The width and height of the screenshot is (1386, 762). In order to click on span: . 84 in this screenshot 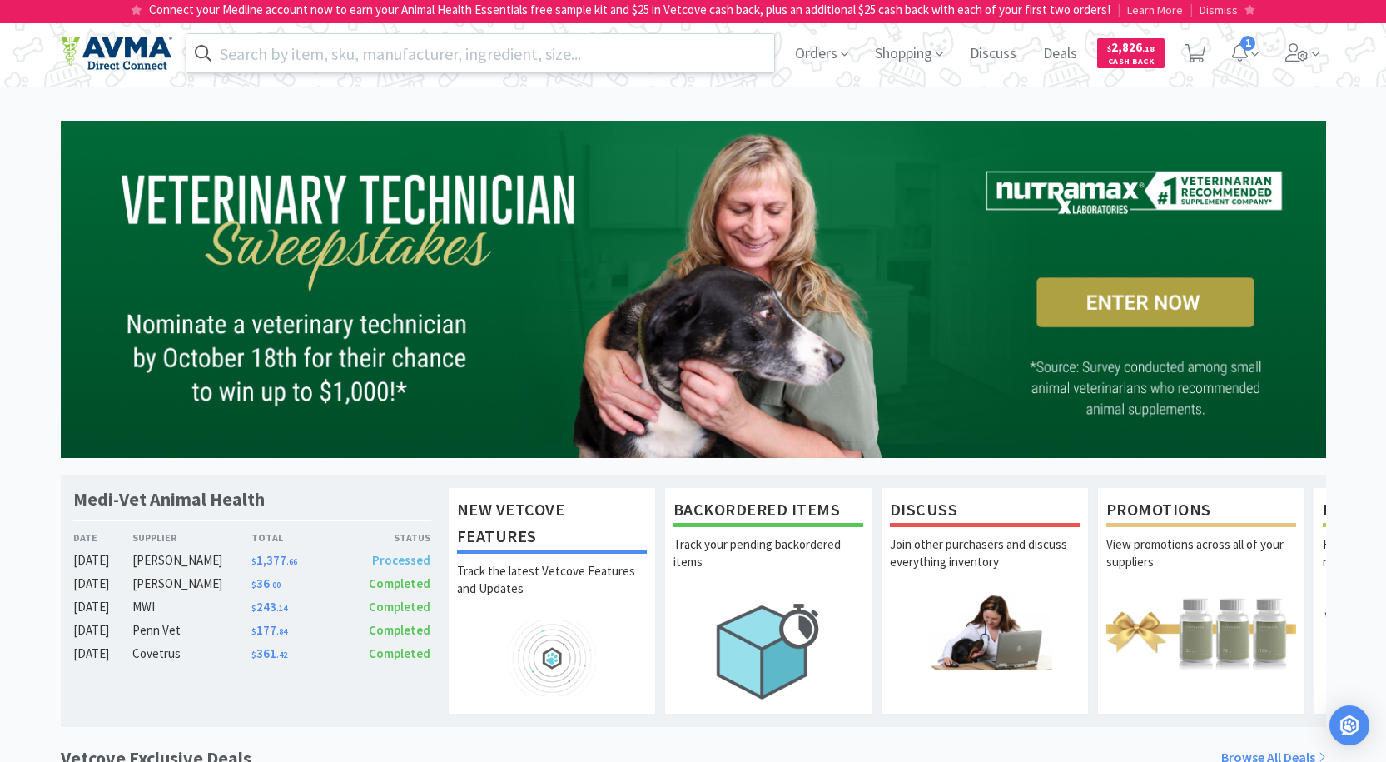, I will do `click(281, 631)`.